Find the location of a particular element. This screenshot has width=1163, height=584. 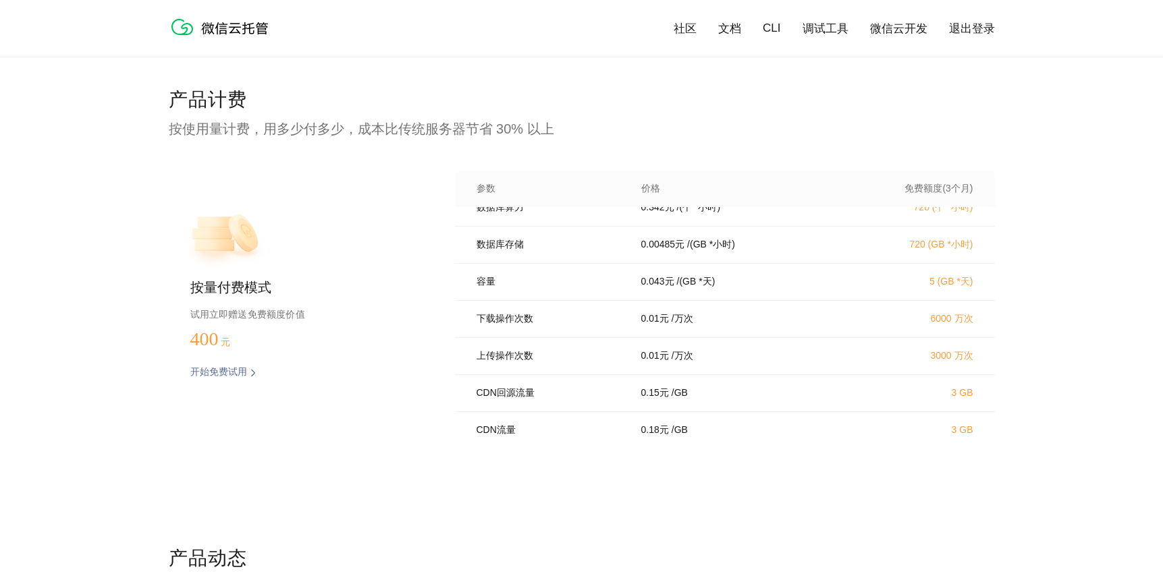

p: 产品动态 is located at coordinates (582, 559).